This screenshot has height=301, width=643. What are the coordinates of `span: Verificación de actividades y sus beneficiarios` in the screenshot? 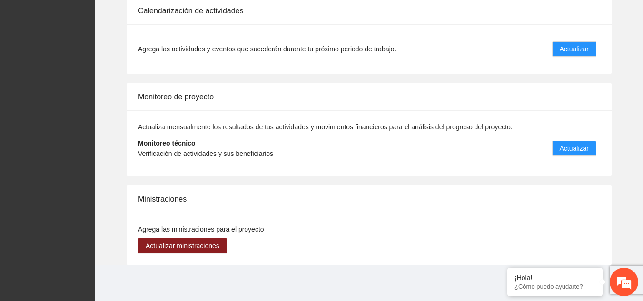 It's located at (206, 154).